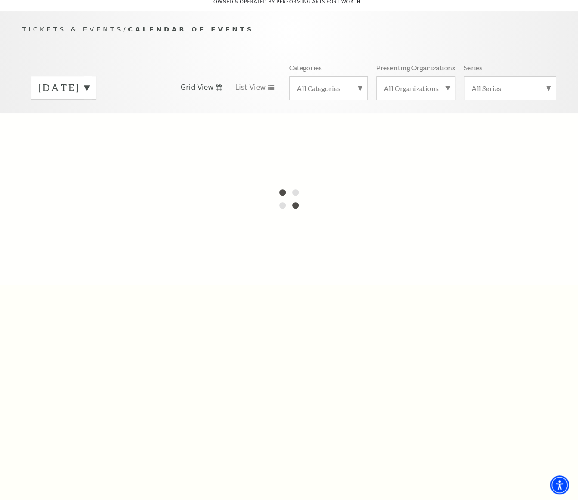 Image resolution: width=578 pixels, height=500 pixels. I want to click on div: Accessibility Menu, so click(560, 484).